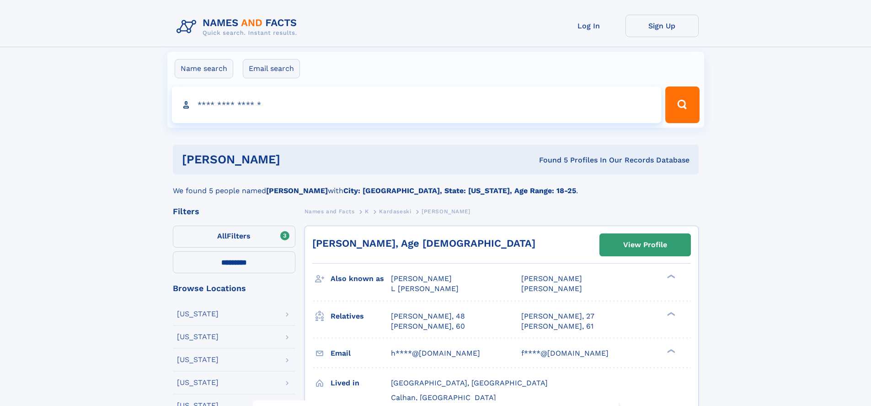  I want to click on h3: Email, so click(361, 353).